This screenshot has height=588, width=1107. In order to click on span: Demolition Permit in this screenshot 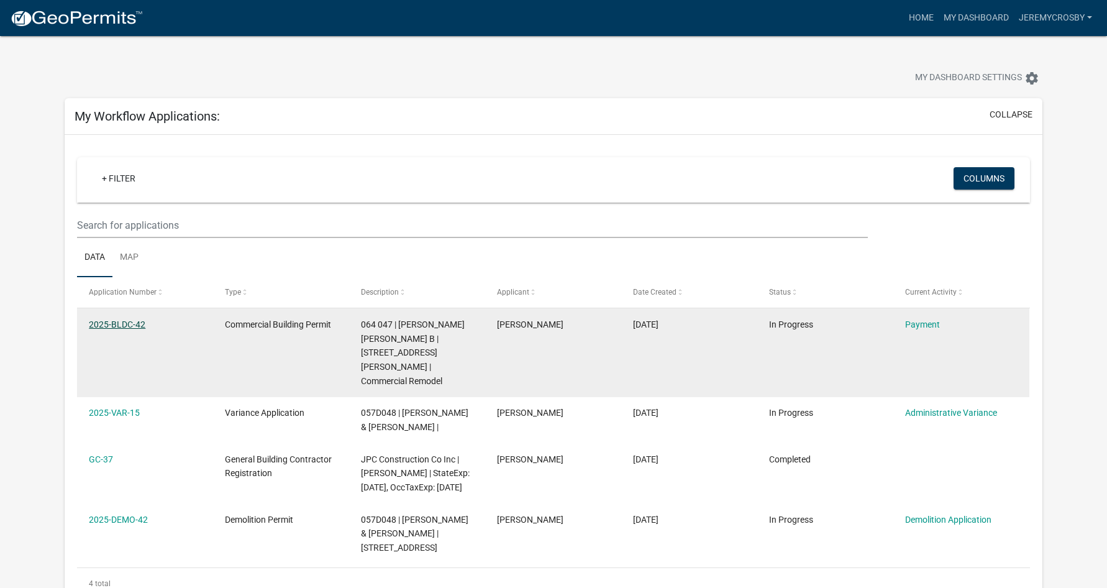, I will do `click(259, 519)`.